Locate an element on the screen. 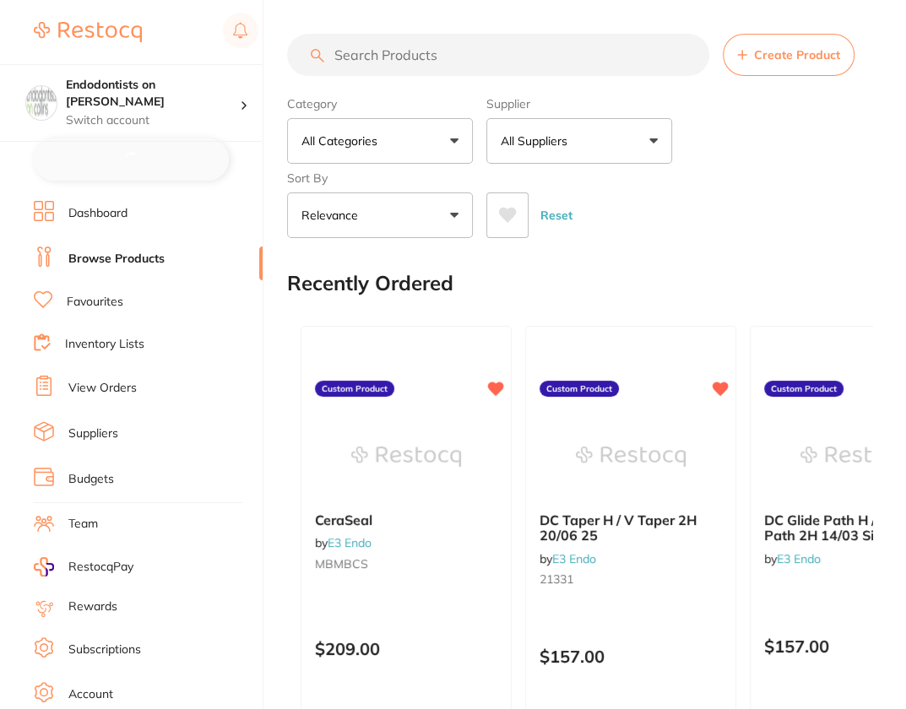 This screenshot has height=709, width=906. img: RestocqPay is located at coordinates (44, 567).